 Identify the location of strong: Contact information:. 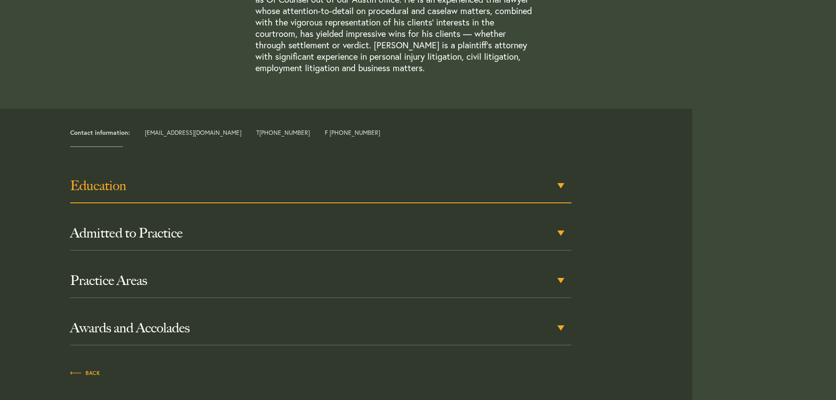
(100, 132).